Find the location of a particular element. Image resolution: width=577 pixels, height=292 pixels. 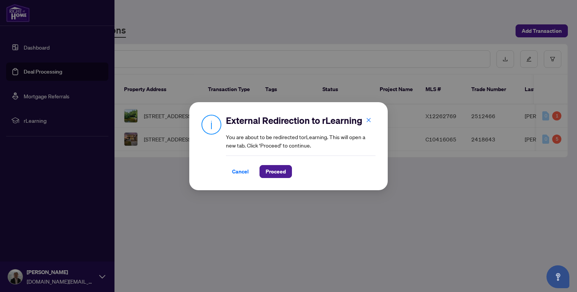

button: Proceed is located at coordinates (275, 172).